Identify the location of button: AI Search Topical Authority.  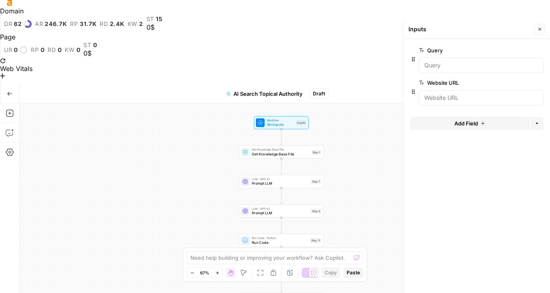
(264, 94).